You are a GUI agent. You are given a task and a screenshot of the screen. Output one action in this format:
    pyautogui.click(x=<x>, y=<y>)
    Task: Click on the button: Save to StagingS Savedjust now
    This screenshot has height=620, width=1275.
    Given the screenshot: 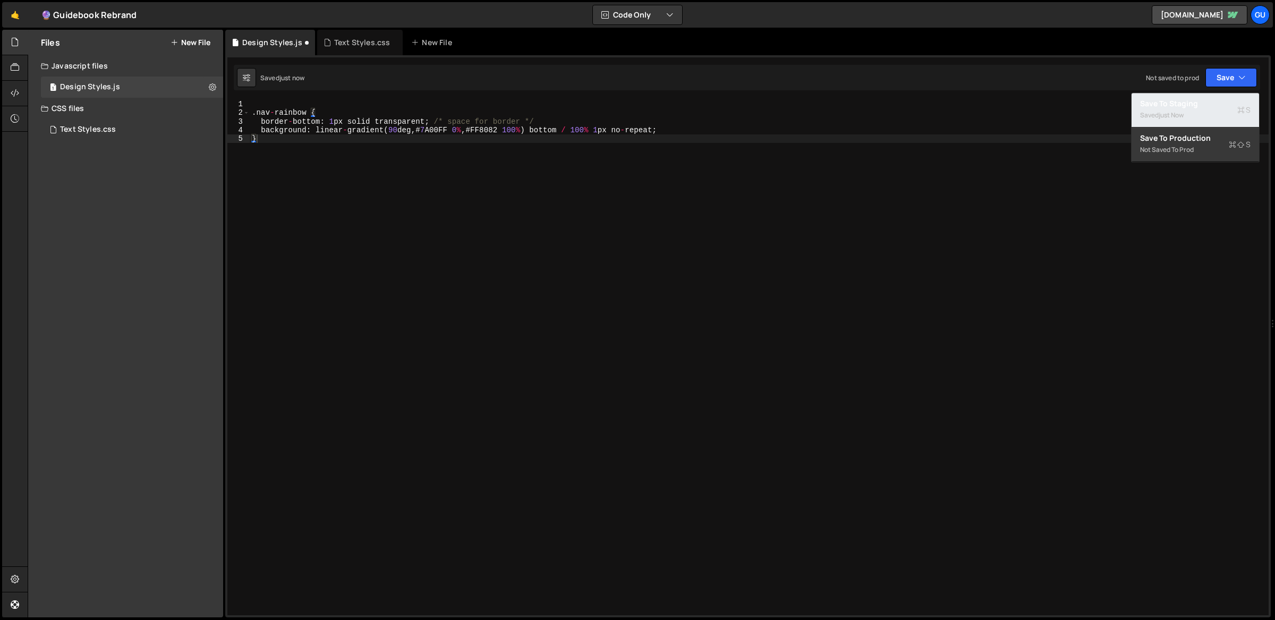 What is the action you would take?
    pyautogui.click(x=1195, y=110)
    